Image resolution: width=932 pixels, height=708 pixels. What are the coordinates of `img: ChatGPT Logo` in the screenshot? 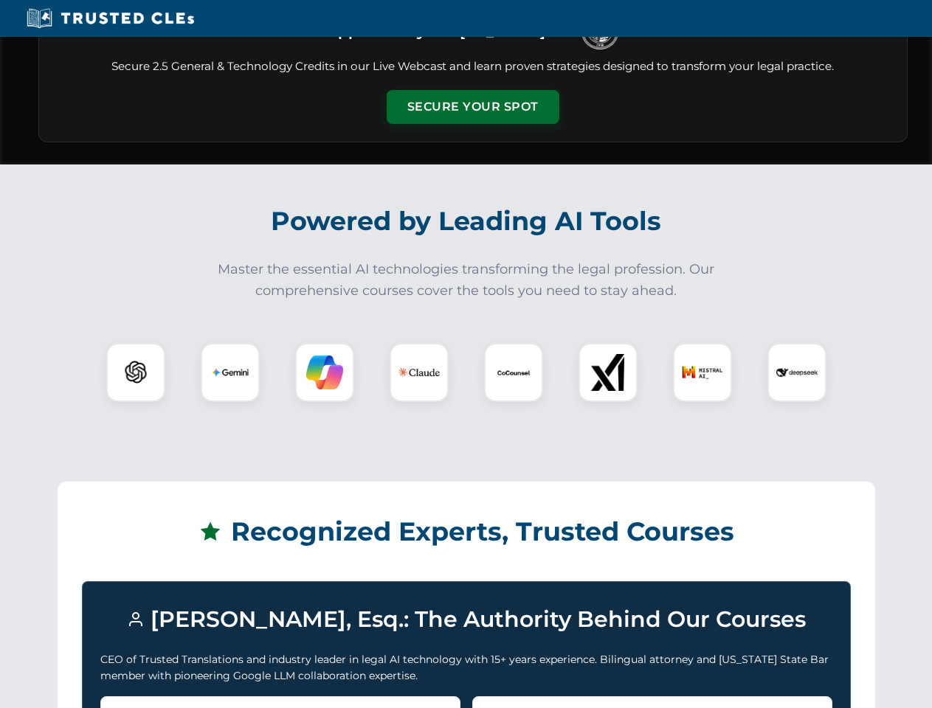 It's located at (136, 373).